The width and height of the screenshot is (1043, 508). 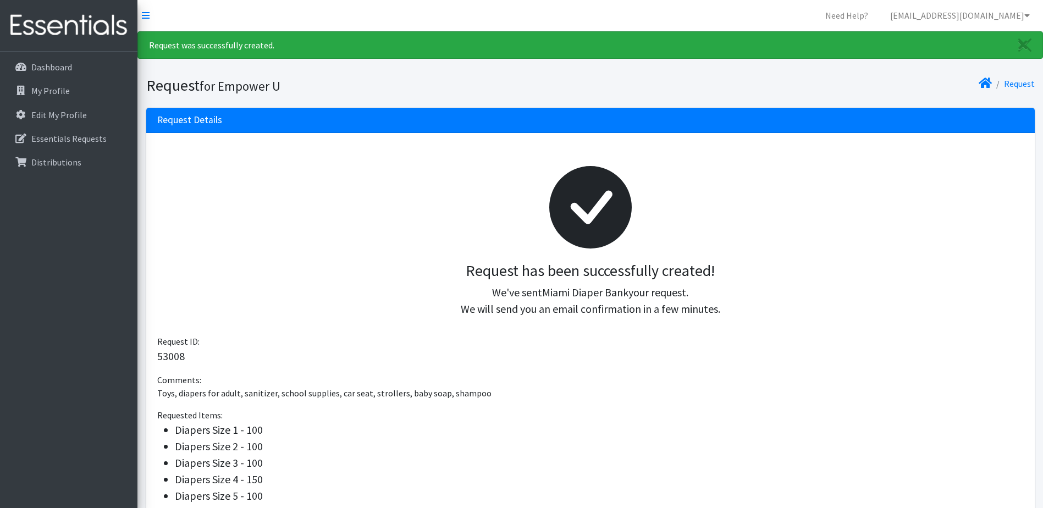 What do you see at coordinates (69, 139) in the screenshot?
I see `a: Essentials Requests` at bounding box center [69, 139].